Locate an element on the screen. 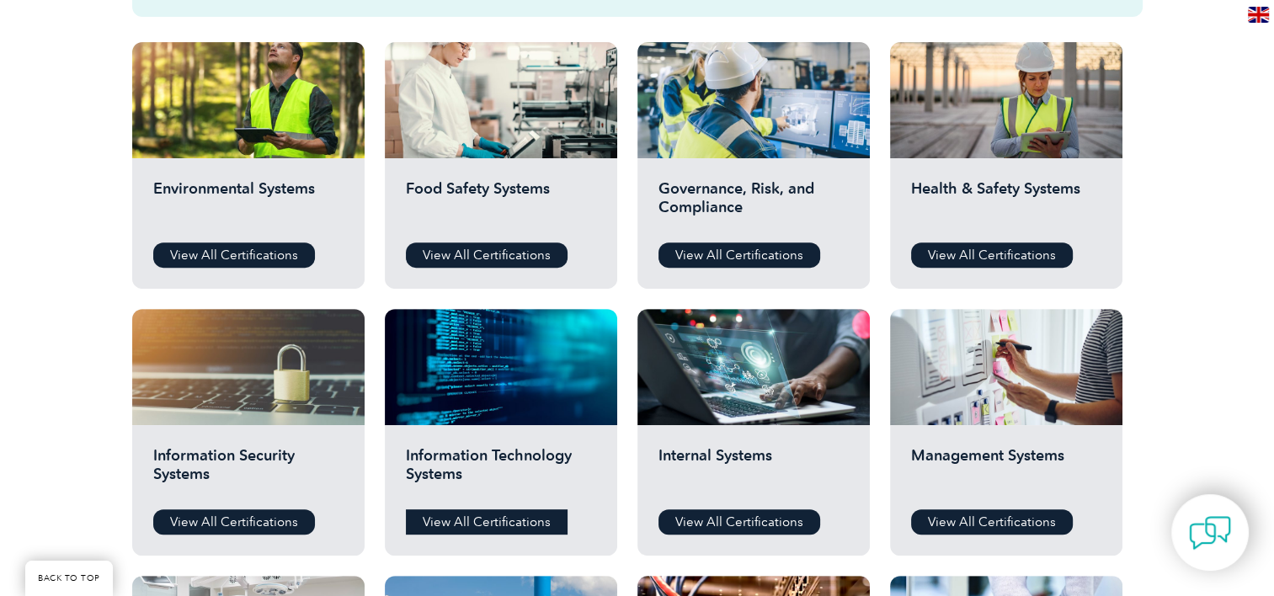  h2: Environmental Systems is located at coordinates (248, 205).